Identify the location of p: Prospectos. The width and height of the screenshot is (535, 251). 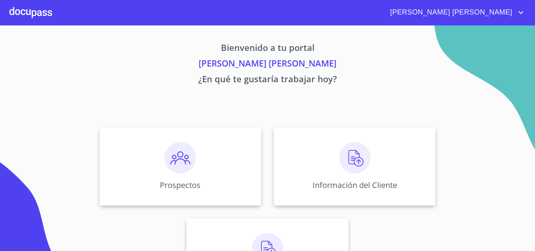
(180, 185).